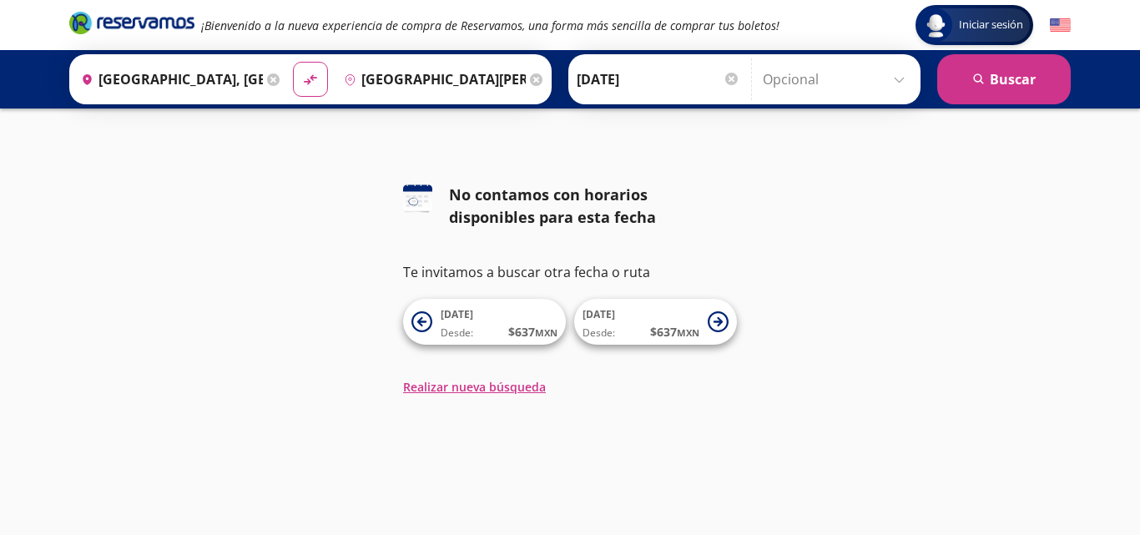  I want to click on div: No contamos con horarios disponibles para esta fecha, so click(592, 206).